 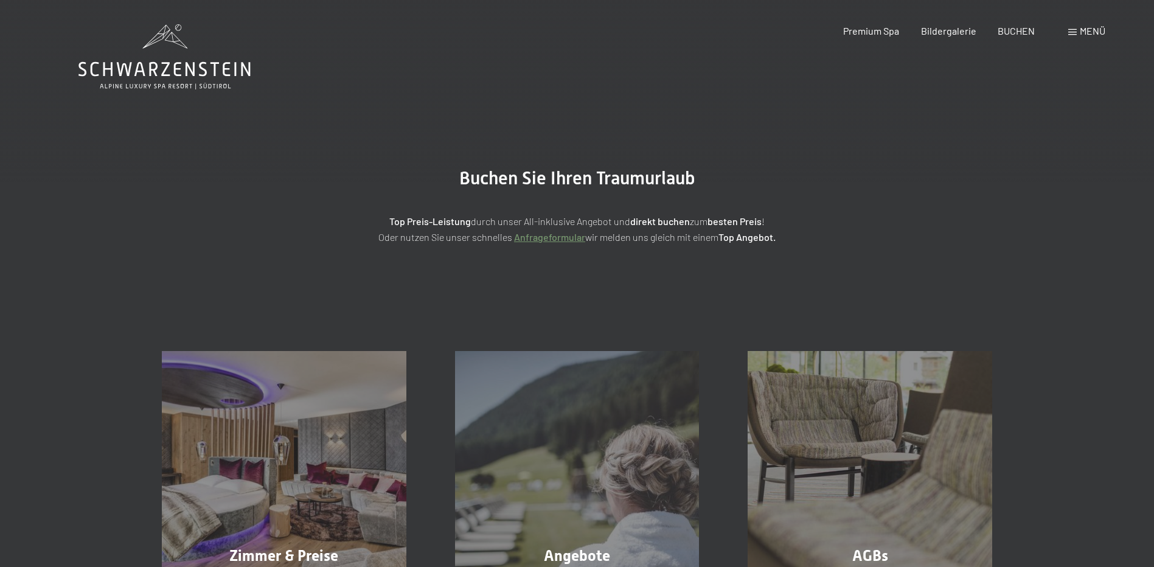 I want to click on span: Menü, so click(x=1093, y=30).